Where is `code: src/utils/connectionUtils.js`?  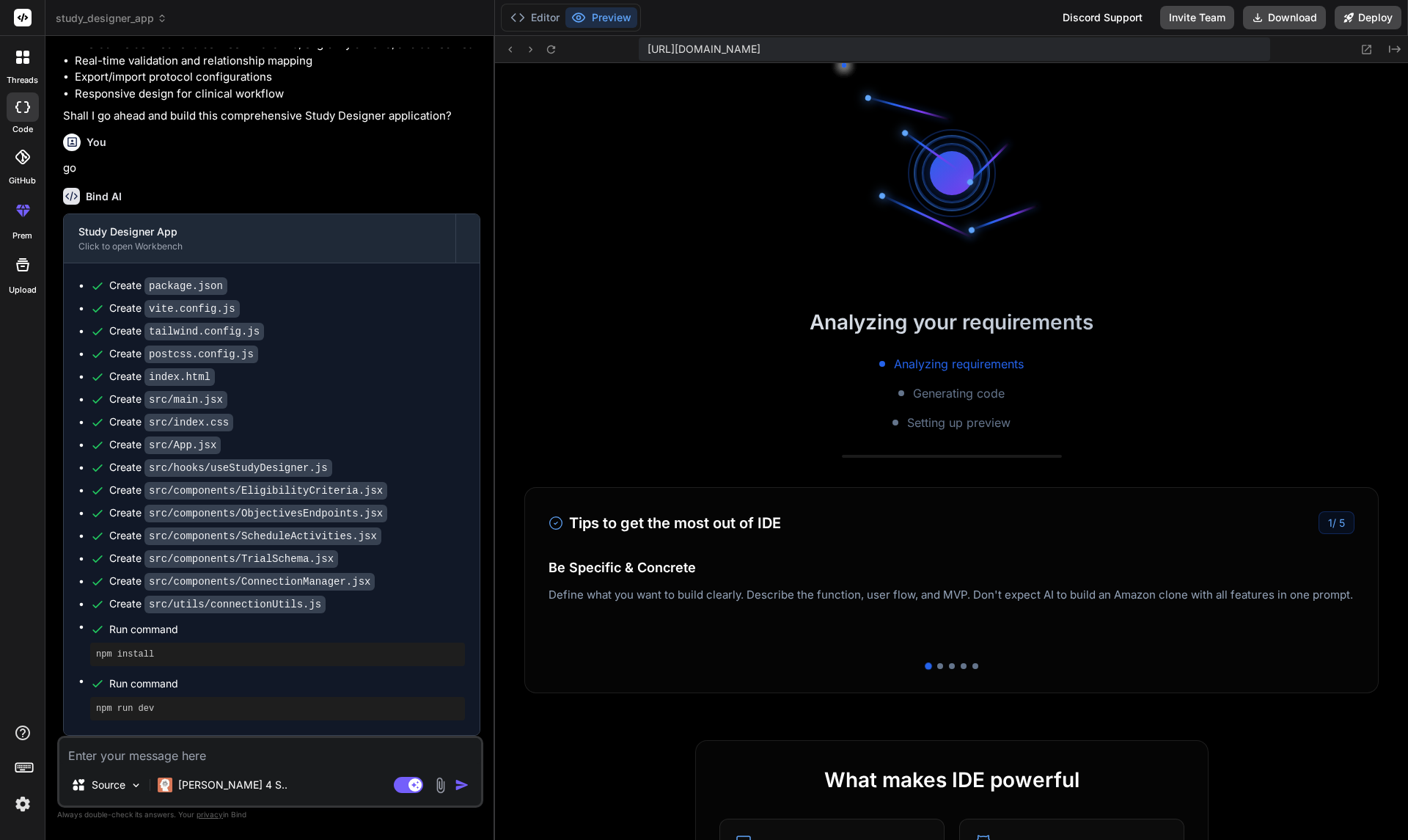
code: src/utils/connectionUtils.js is located at coordinates (234, 605).